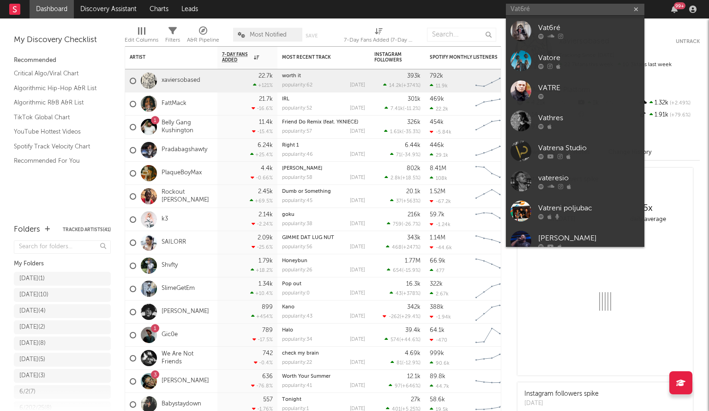  I want to click on input: Search for artists, so click(575, 9).